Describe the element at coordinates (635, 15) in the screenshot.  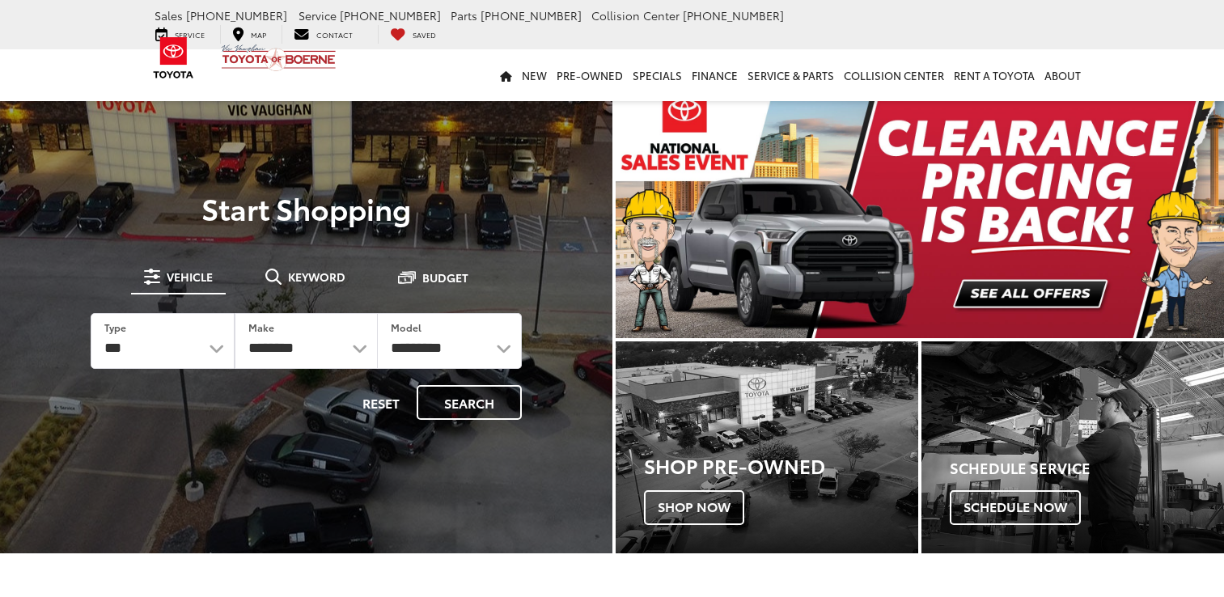
I see `span: Collision Center` at that location.